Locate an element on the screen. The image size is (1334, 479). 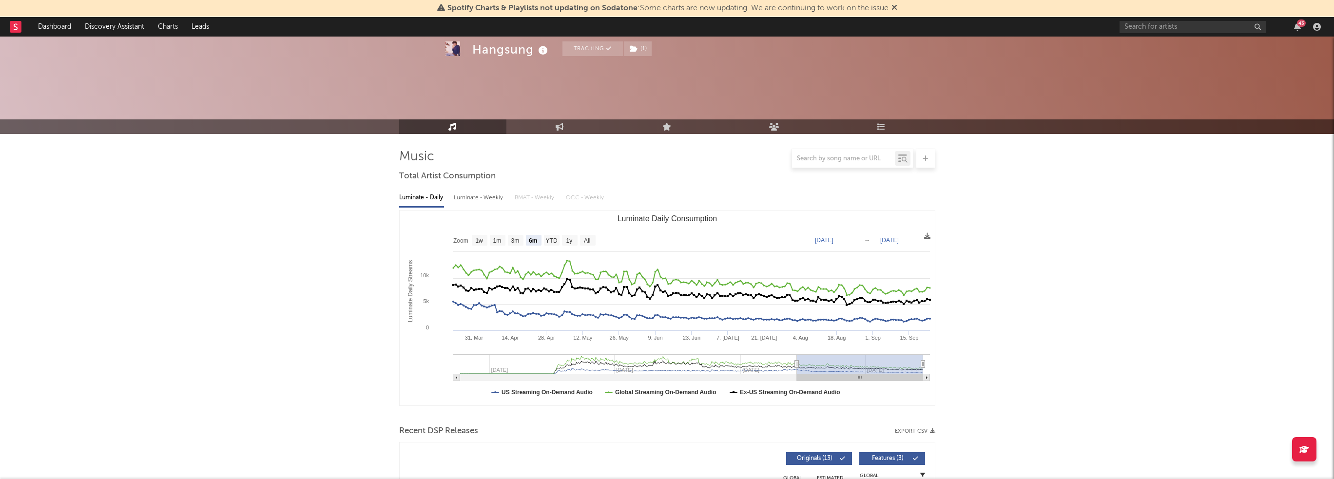
div: 43 is located at coordinates (1301, 23).